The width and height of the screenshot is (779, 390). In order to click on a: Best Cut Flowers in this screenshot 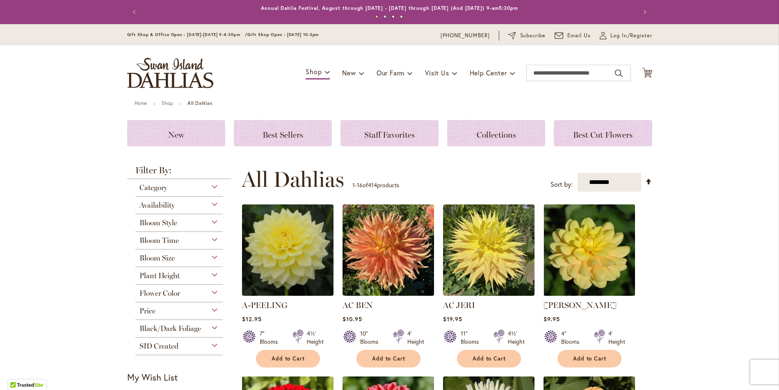, I will do `click(602, 133)`.